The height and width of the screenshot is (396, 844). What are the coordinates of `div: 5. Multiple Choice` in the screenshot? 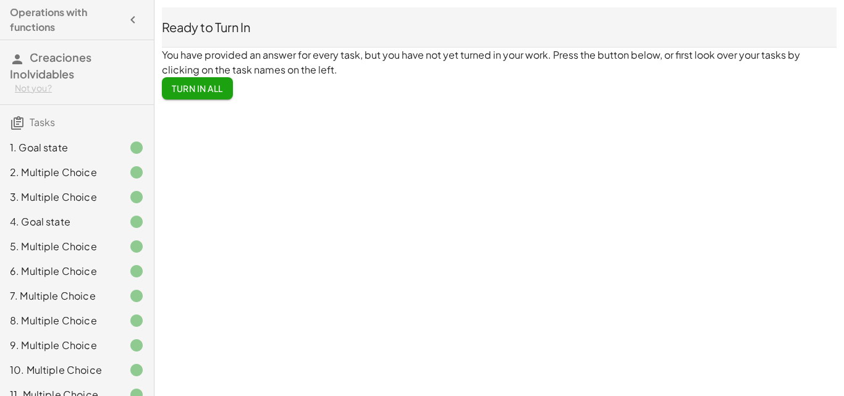 It's located at (59, 247).